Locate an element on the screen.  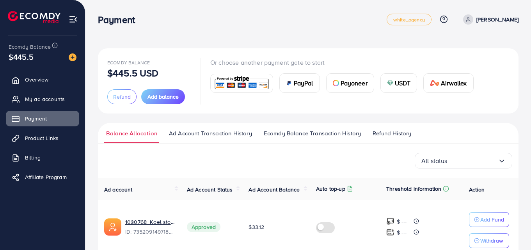
a: Payment is located at coordinates (43, 119).